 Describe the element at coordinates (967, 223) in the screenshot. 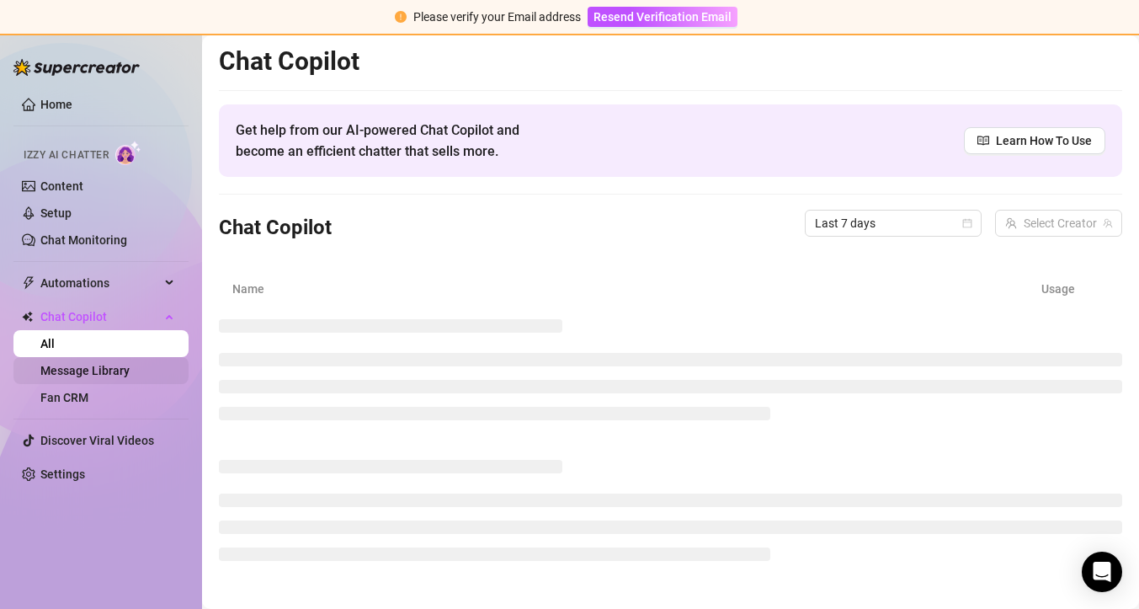

I see `span: calendar` at that location.